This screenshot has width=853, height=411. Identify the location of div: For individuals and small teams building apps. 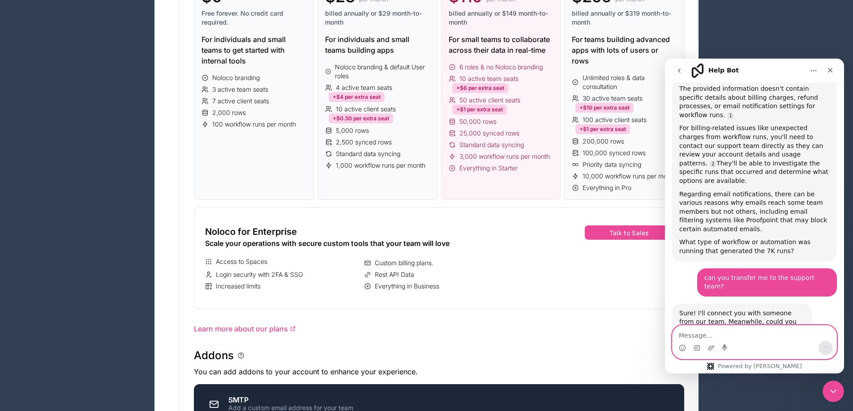
(377, 45).